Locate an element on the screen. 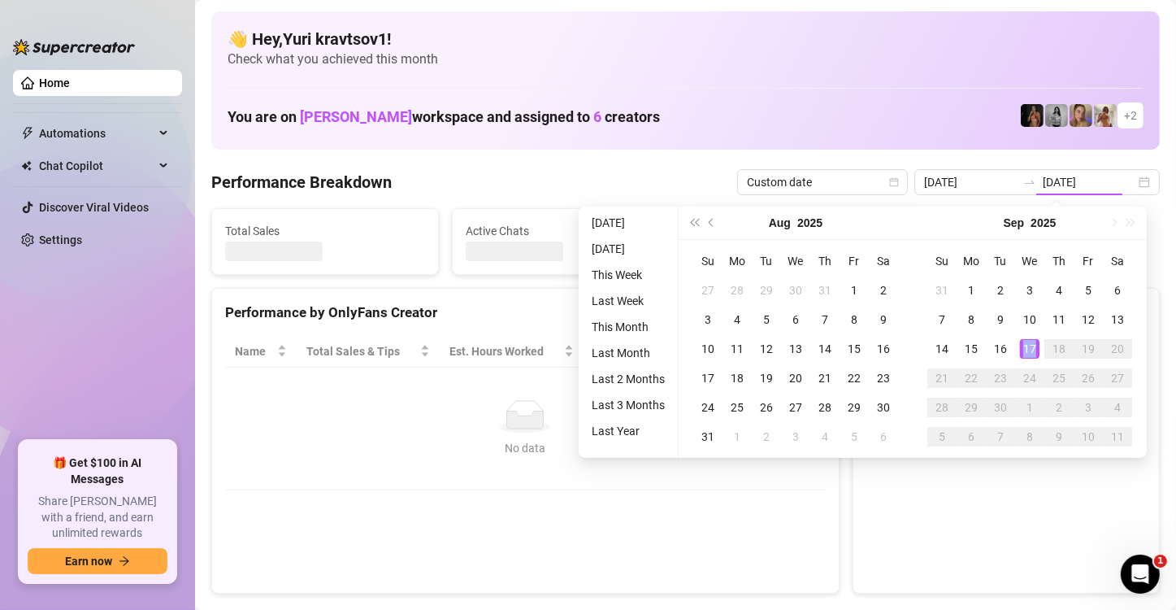 The height and width of the screenshot is (610, 1176). img: Cherry is located at coordinates (1081, 115).